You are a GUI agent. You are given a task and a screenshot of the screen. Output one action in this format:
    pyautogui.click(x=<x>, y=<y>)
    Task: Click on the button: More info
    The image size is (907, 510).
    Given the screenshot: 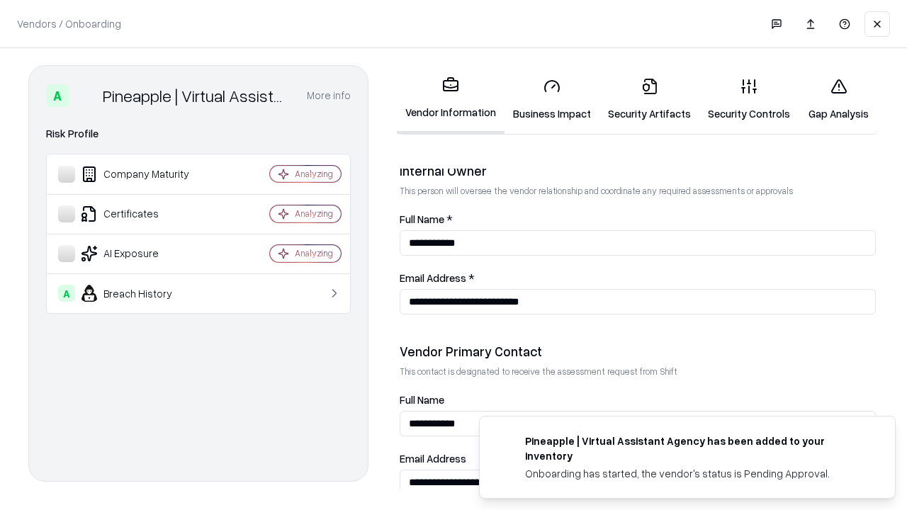 What is the action you would take?
    pyautogui.click(x=329, y=96)
    